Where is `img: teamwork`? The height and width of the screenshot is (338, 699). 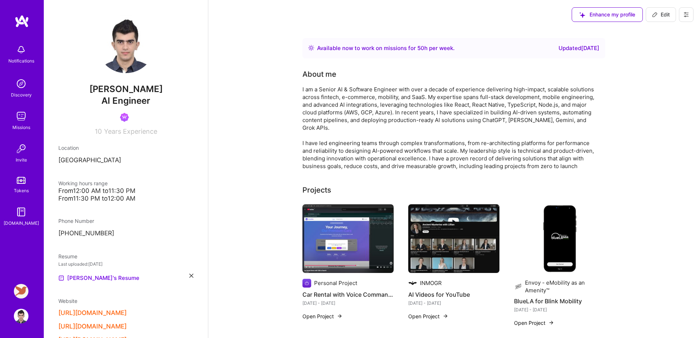
img: teamwork is located at coordinates (21, 116).